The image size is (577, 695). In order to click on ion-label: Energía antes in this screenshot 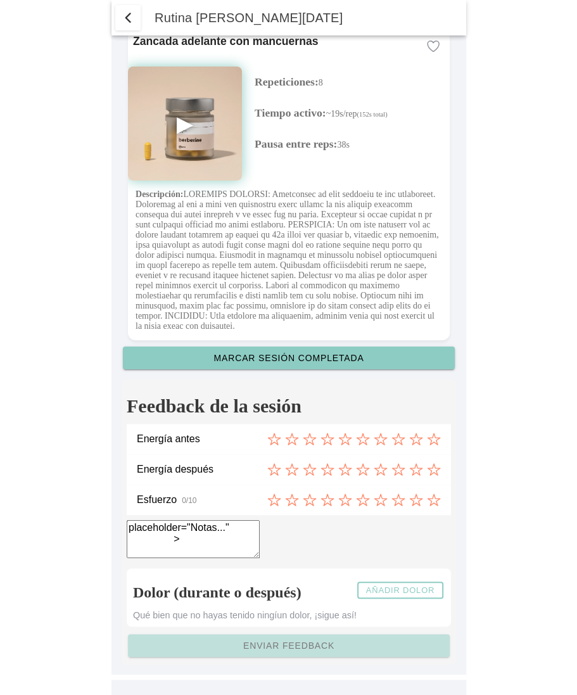, I will do `click(202, 439)`.